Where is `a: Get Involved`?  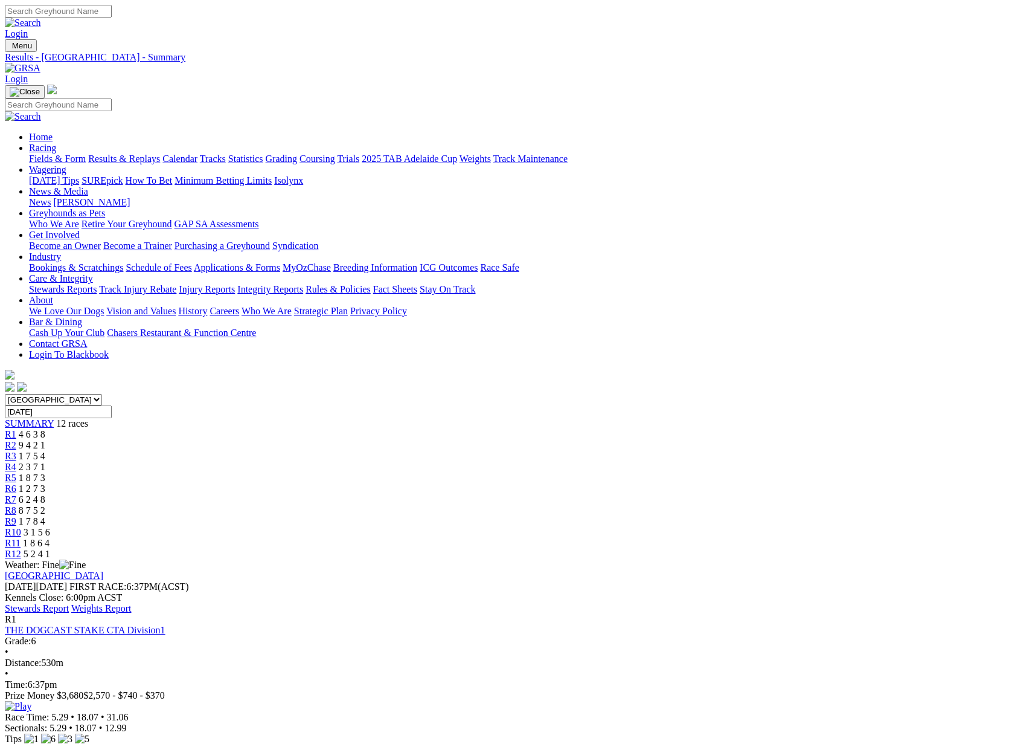 a: Get Involved is located at coordinates (54, 234).